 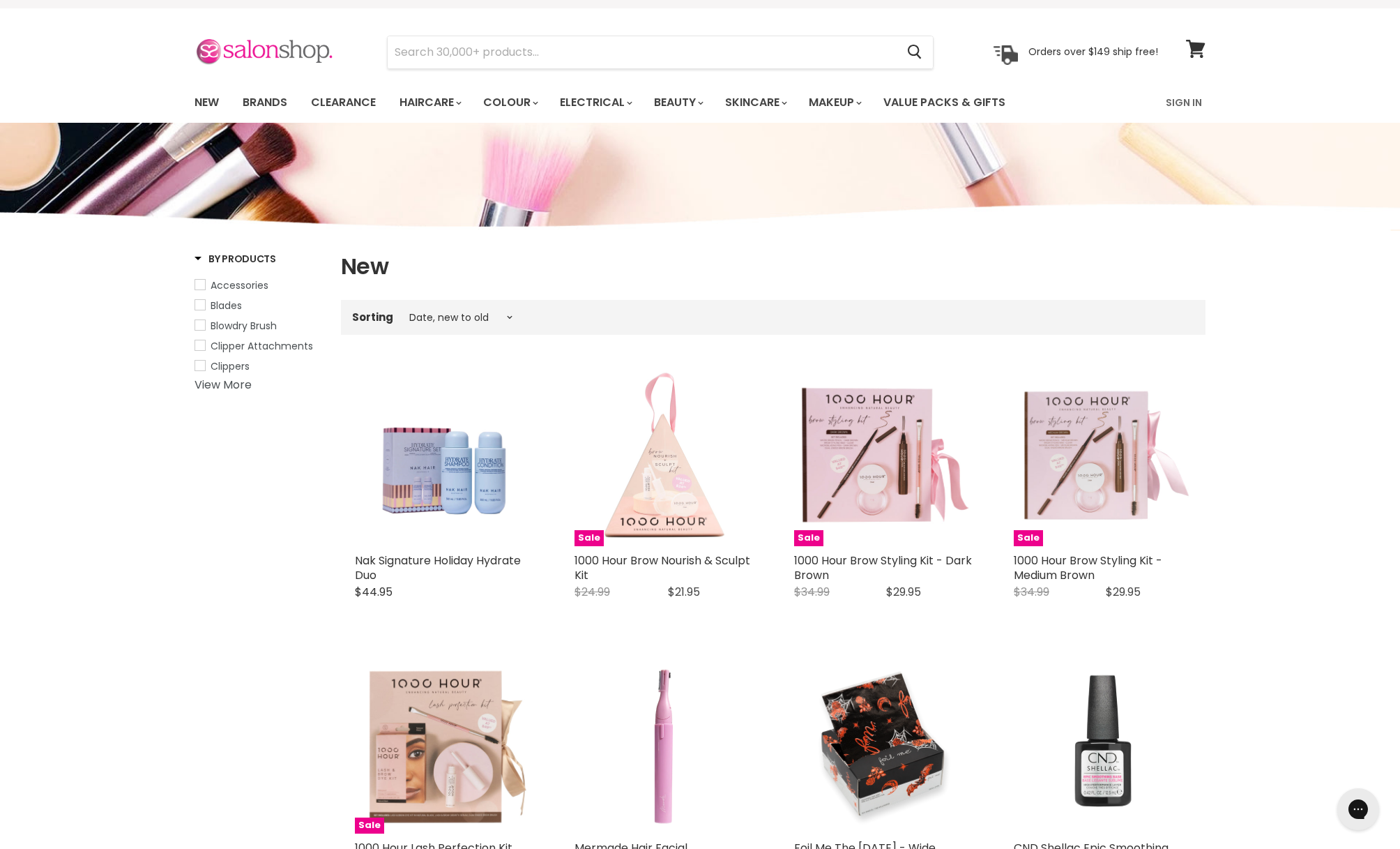 What do you see at coordinates (235, 259) in the screenshot?
I see `h3: By Products` at bounding box center [235, 259].